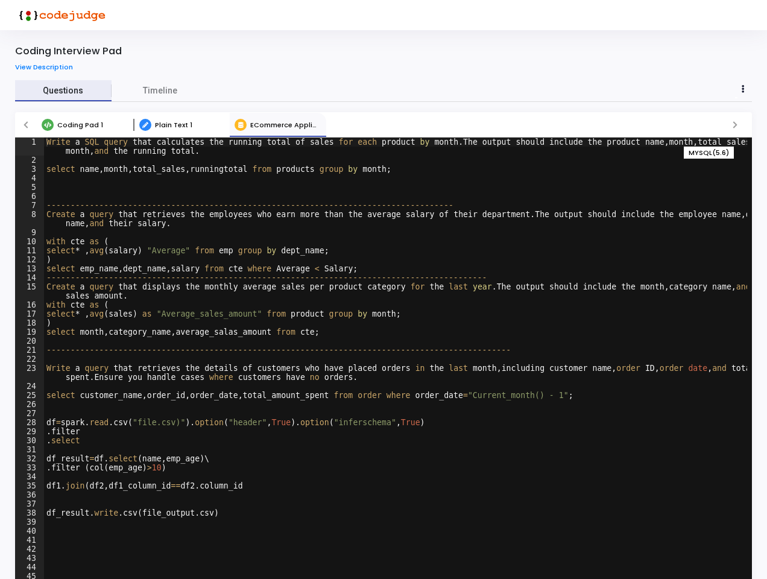 The image size is (767, 579). Describe the element at coordinates (30, 241) in the screenshot. I see `div: 10` at that location.